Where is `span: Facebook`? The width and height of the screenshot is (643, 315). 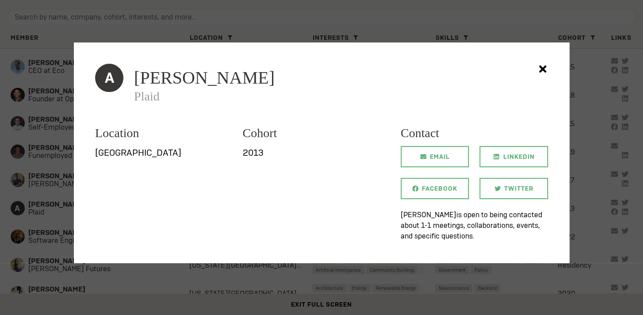 span: Facebook is located at coordinates (440, 188).